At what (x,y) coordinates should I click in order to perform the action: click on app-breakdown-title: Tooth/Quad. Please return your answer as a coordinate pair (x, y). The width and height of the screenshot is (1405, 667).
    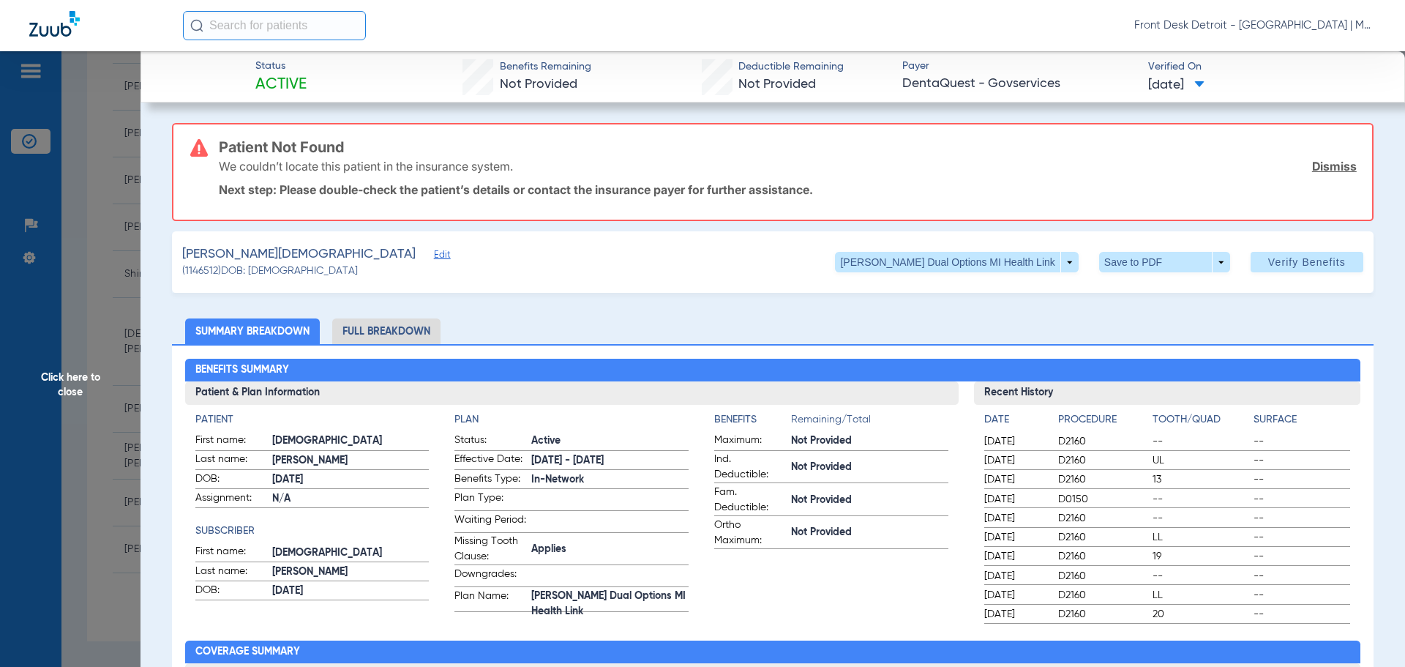
    Looking at the image, I should click on (1201, 422).